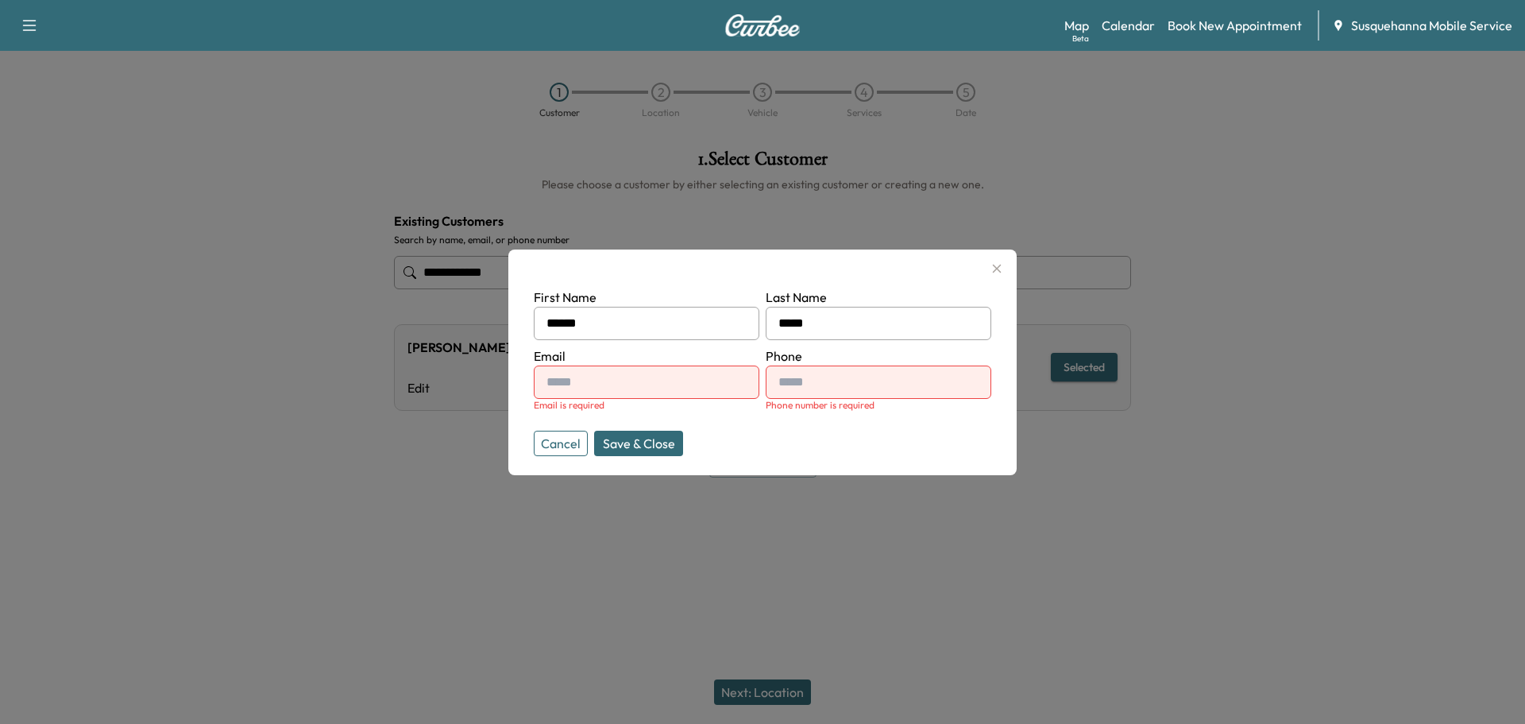 This screenshot has height=724, width=1525. Describe the element at coordinates (1431, 25) in the screenshot. I see `span: Susquehanna Mobile Service` at that location.